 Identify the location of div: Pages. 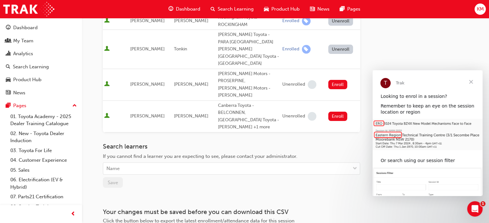
(20, 106).